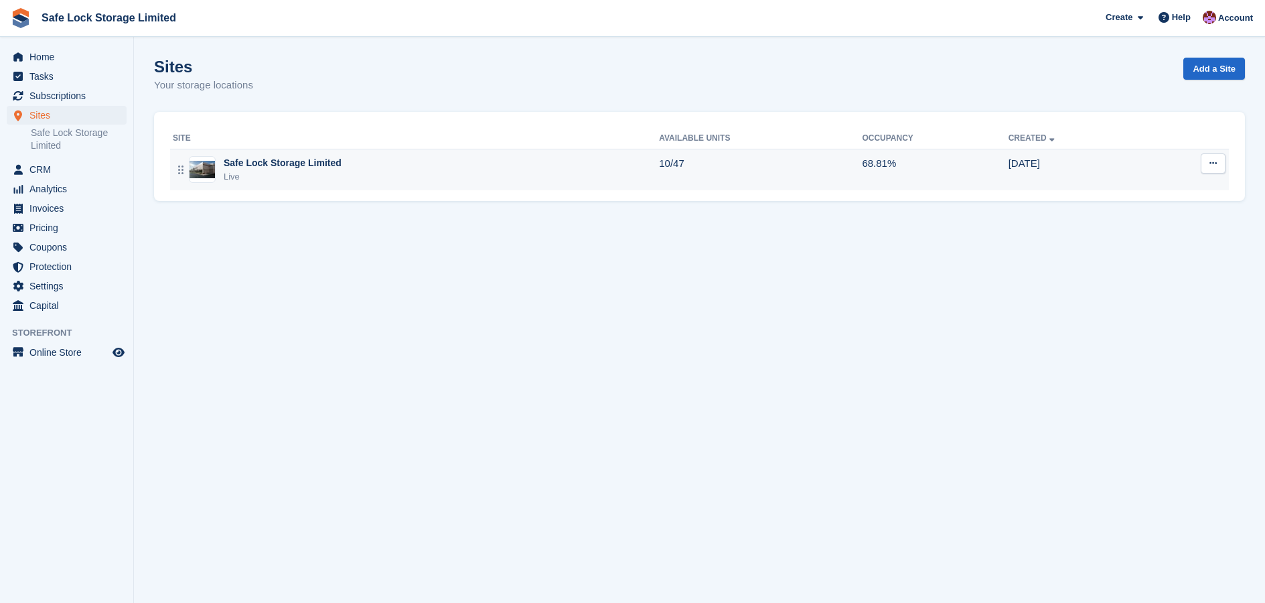 Image resolution: width=1265 pixels, height=603 pixels. What do you see at coordinates (72, 333) in the screenshot?
I see `span: Storefront` at bounding box center [72, 333].